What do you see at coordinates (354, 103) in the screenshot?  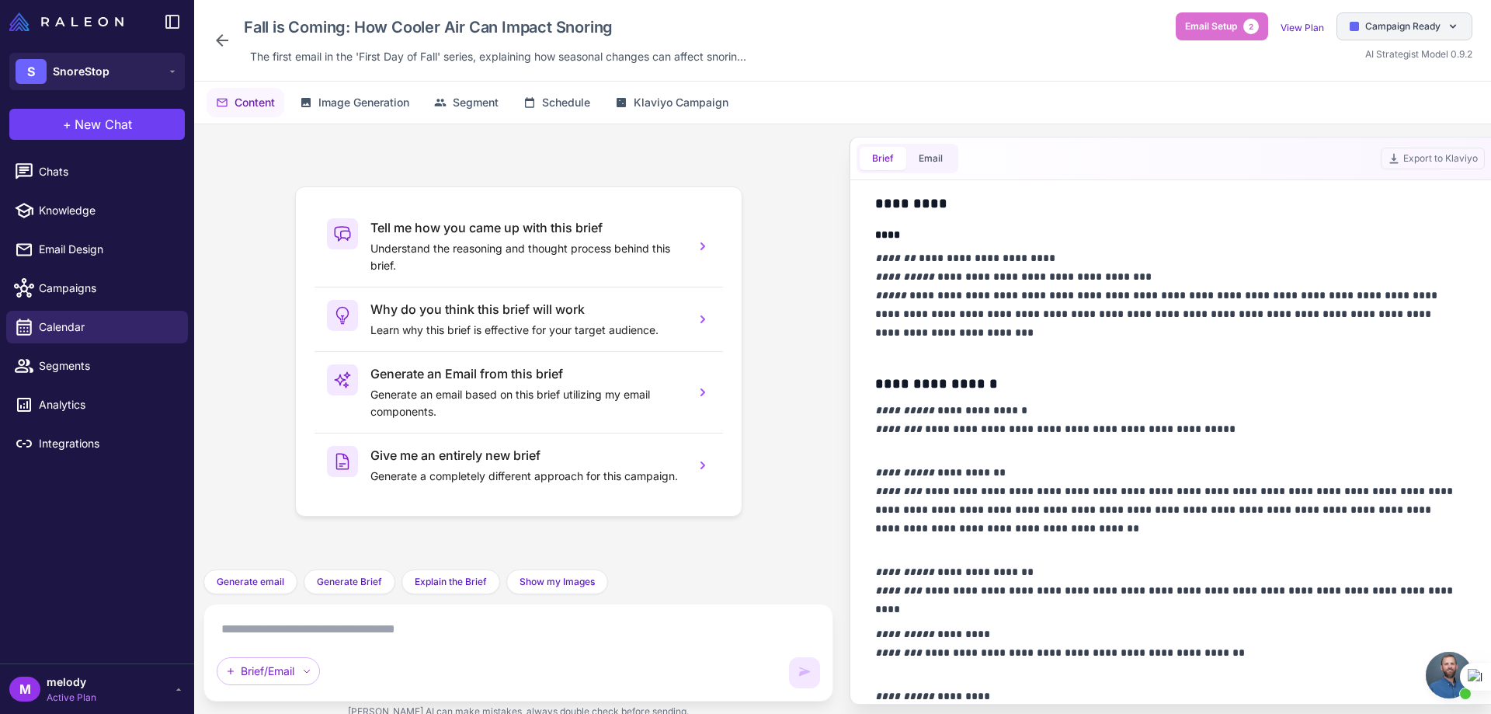 I see `button: Image Generation` at bounding box center [354, 103].